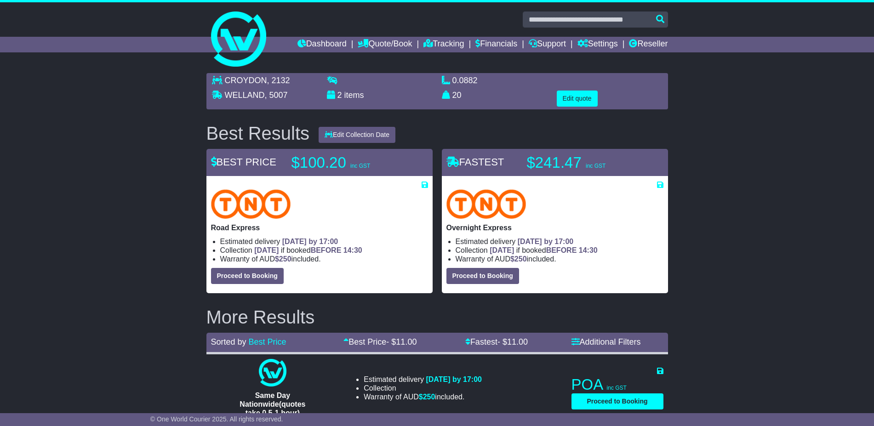 The image size is (874, 426). What do you see at coordinates (349, 163) in the screenshot?
I see `p: $100.20` at bounding box center [349, 163].